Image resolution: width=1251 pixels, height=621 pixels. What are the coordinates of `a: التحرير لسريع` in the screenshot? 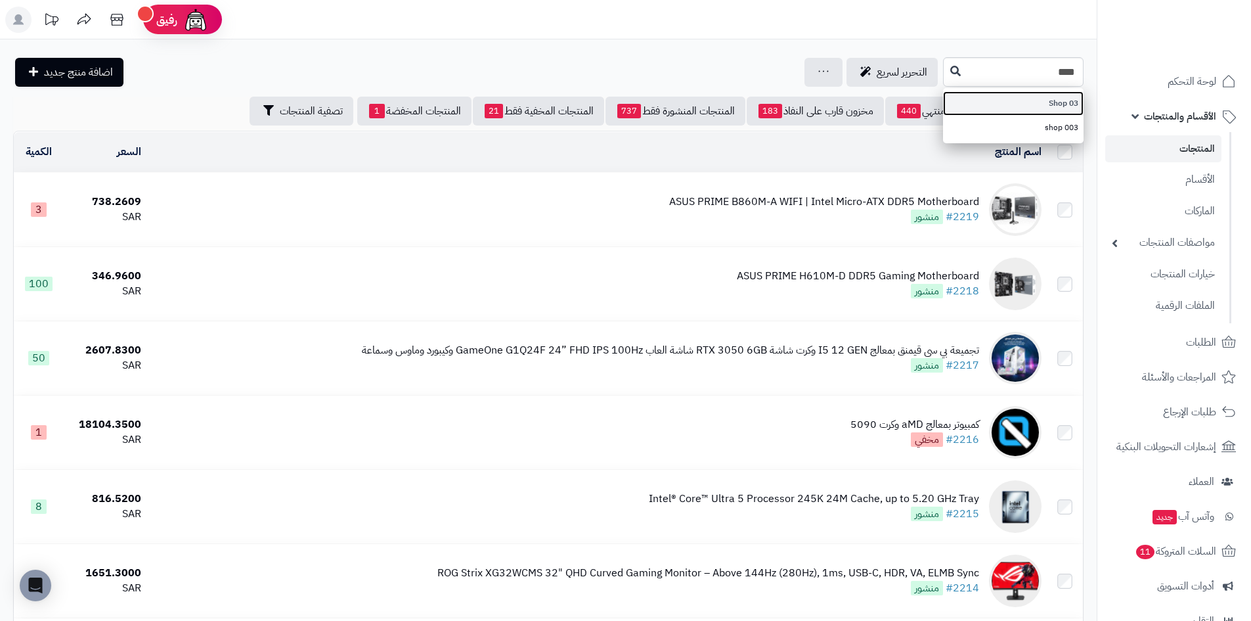 It's located at (892, 72).